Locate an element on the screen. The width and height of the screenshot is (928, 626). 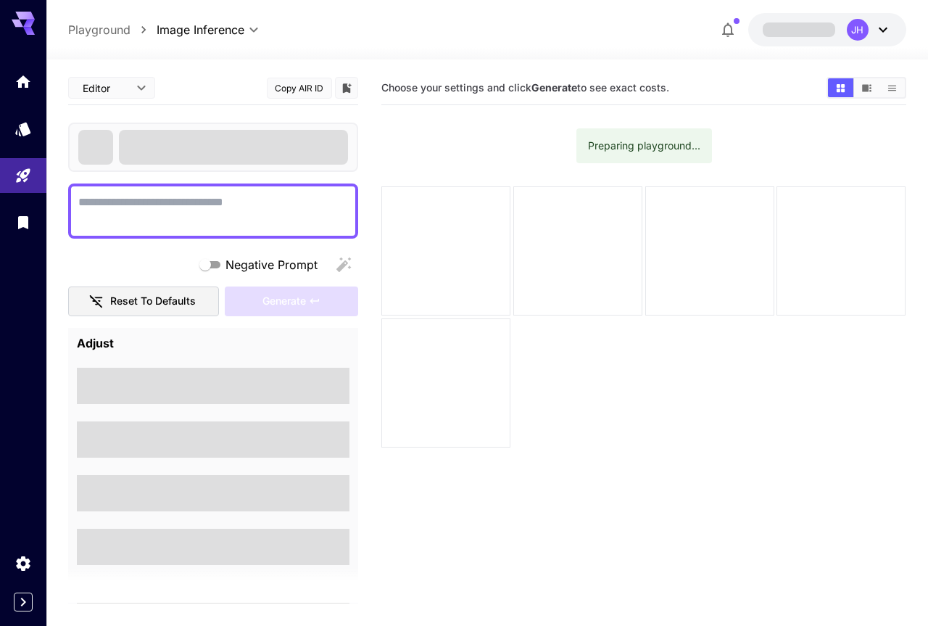
h4: Adjust is located at coordinates (213, 344).